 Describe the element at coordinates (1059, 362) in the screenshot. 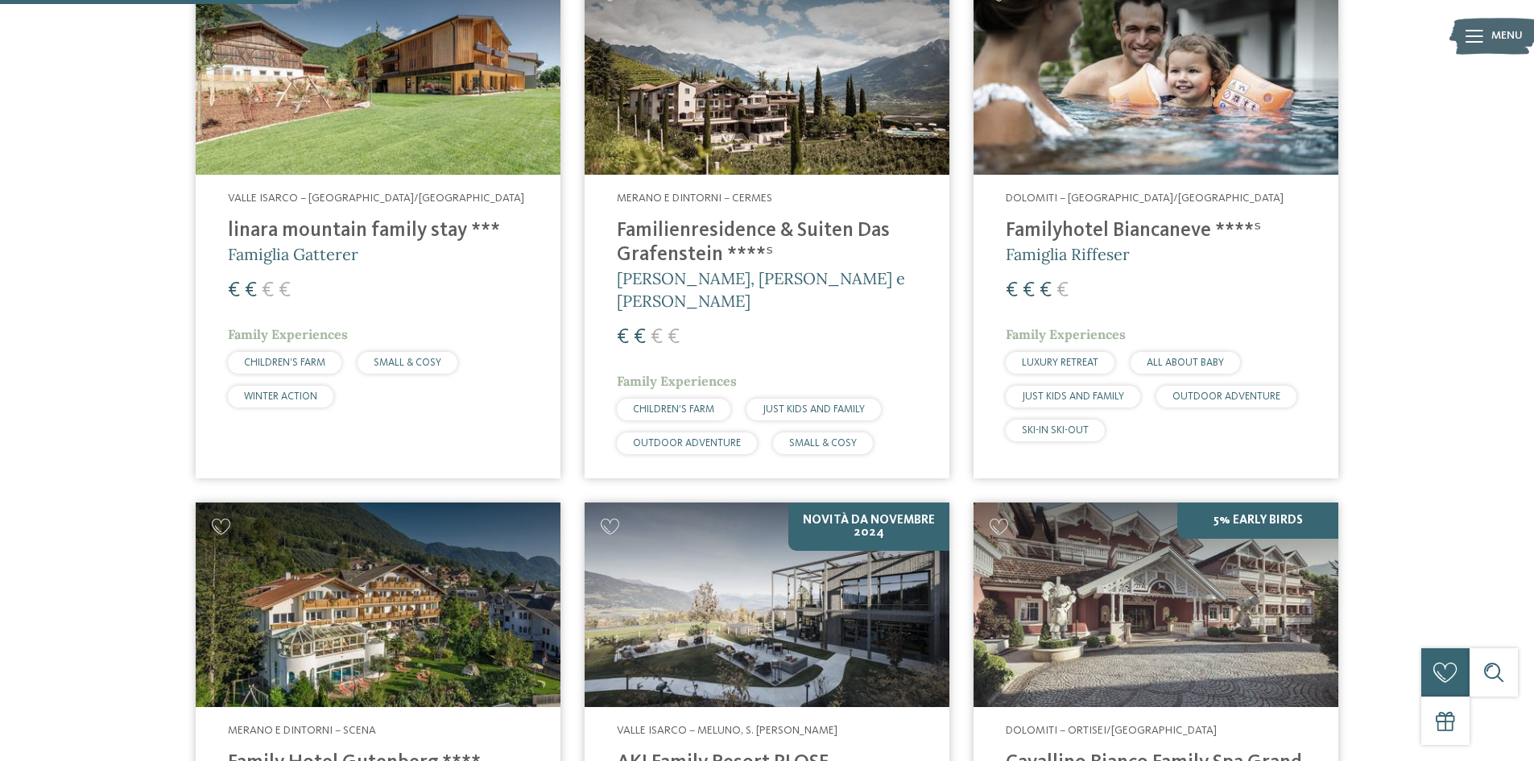

I see `span: LUXURY RETREAT` at that location.